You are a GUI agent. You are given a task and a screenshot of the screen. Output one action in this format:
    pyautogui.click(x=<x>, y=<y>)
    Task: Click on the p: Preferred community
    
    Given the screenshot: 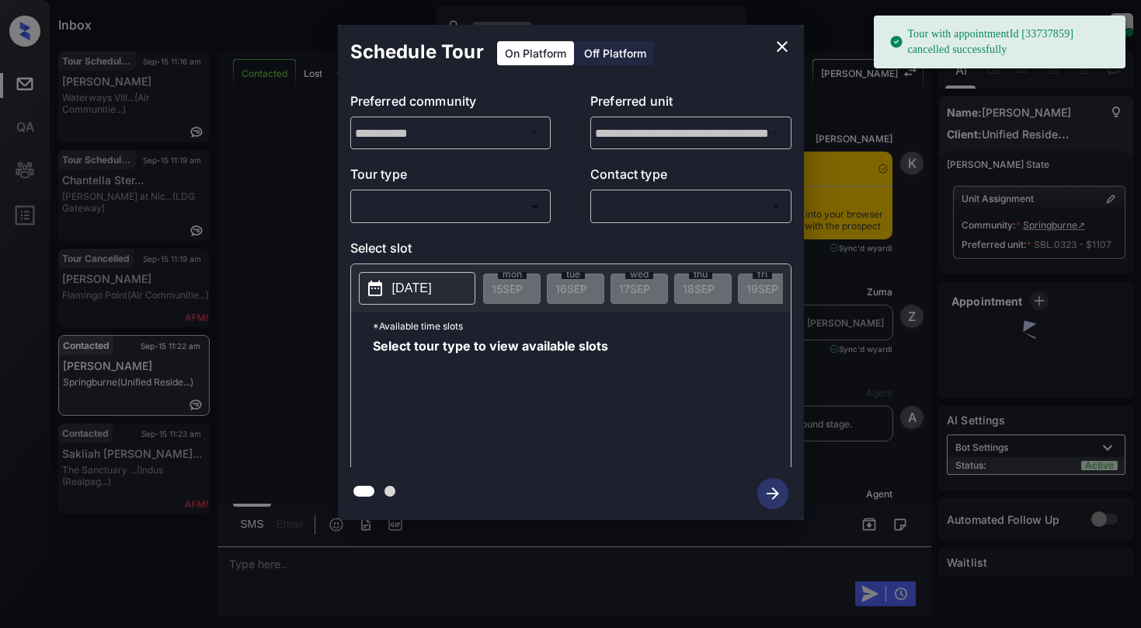 What is the action you would take?
    pyautogui.click(x=451, y=104)
    